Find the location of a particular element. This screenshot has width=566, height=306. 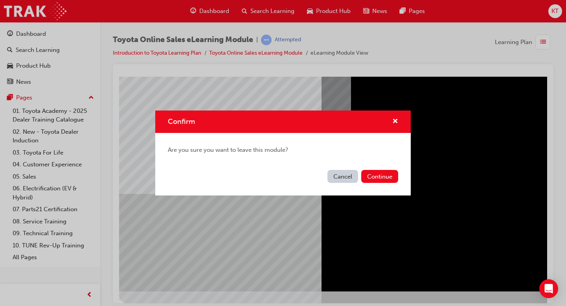

span: cross-icon is located at coordinates (395, 122).